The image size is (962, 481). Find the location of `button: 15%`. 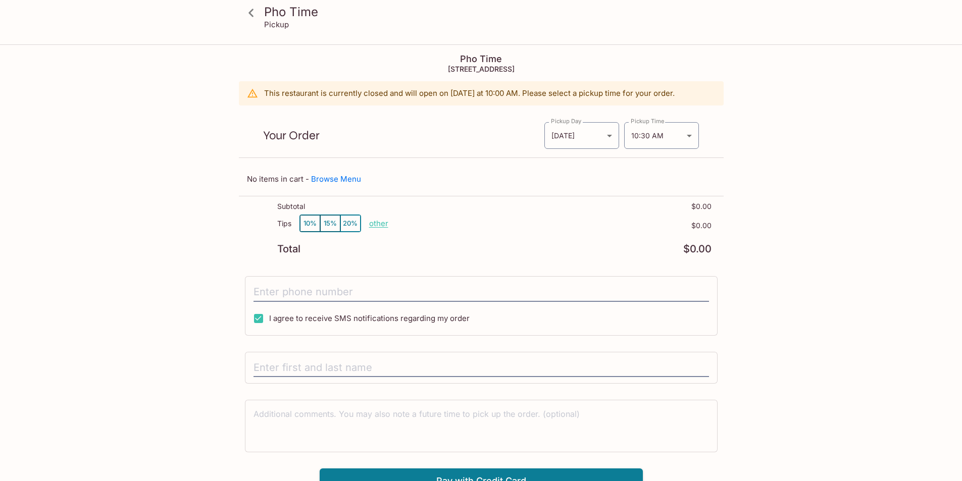

button: 15% is located at coordinates (330, 223).